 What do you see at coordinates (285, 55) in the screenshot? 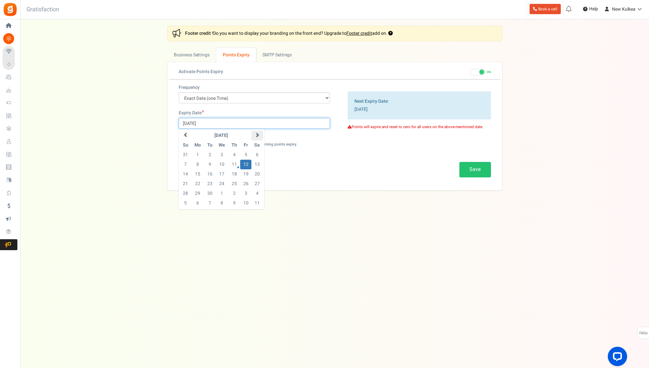
I see `a: SMTP Settings` at bounding box center [285, 55].